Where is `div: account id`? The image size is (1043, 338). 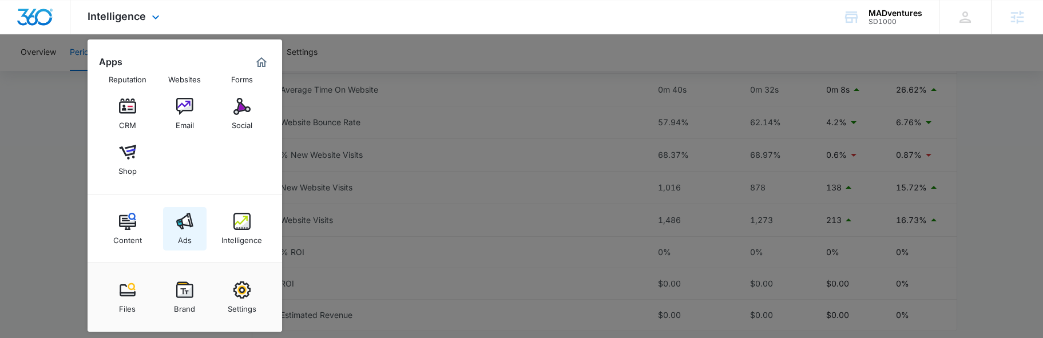
div: account id is located at coordinates (896, 22).